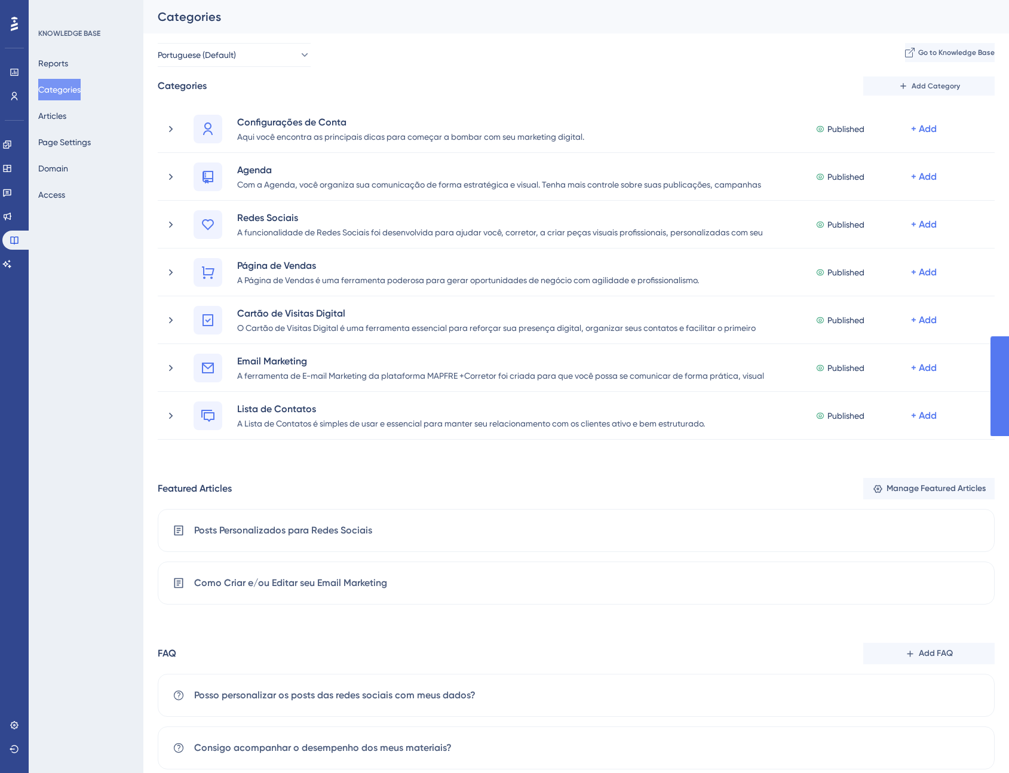  Describe the element at coordinates (471, 423) in the screenshot. I see `div: A Lista de Contatos é simples de usar e essencial para manter seu relacionamento com os clientes ...` at that location.